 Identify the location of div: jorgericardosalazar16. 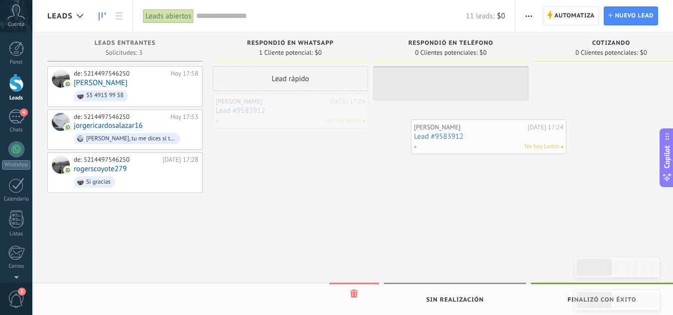
(61, 122).